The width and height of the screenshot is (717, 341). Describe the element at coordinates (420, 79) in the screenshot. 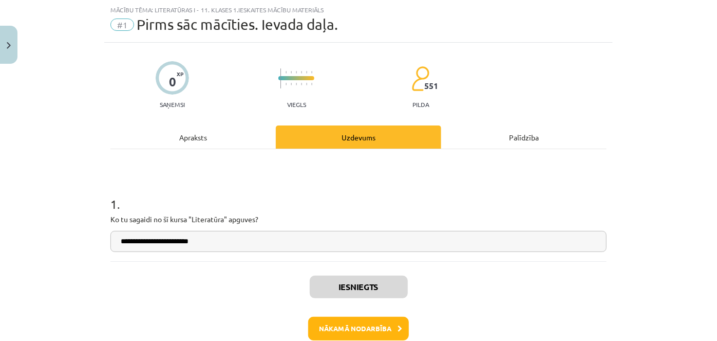

I see `img: students-c634bb4e5e11cddfef0936a35e636f08e4e9abd3cc4e673bd6f9a4125e45ecb1.svg` at that location.